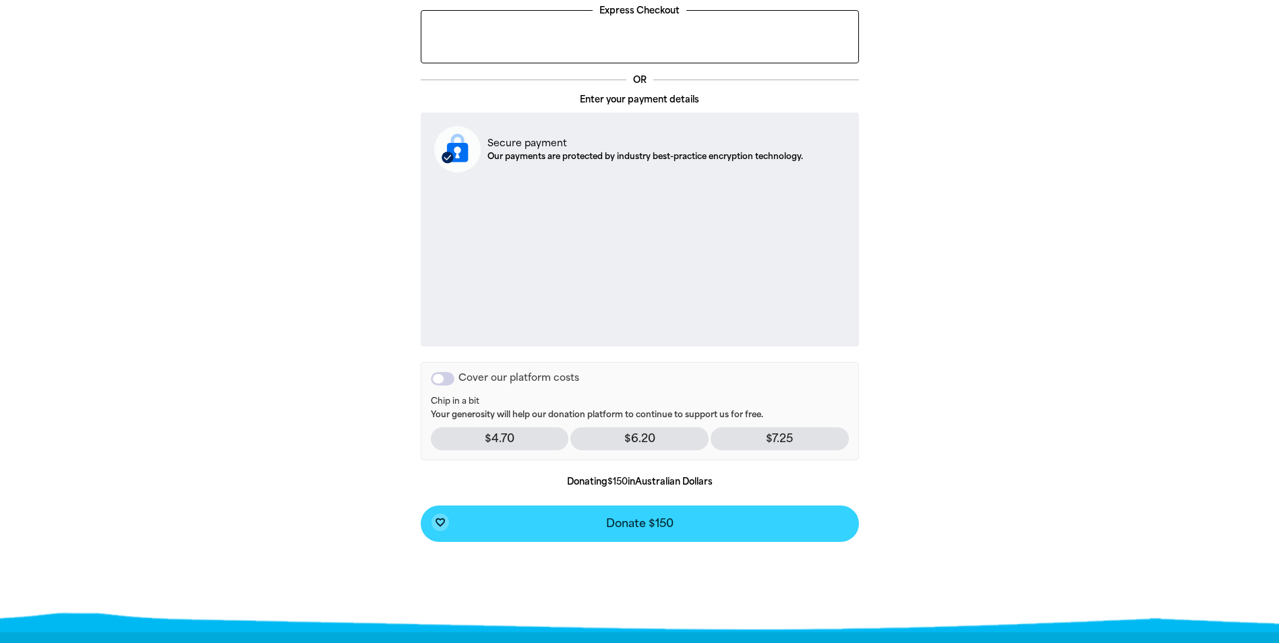 This screenshot has height=643, width=1279. What do you see at coordinates (645, 143) in the screenshot?
I see `p: Secure payment` at bounding box center [645, 143].